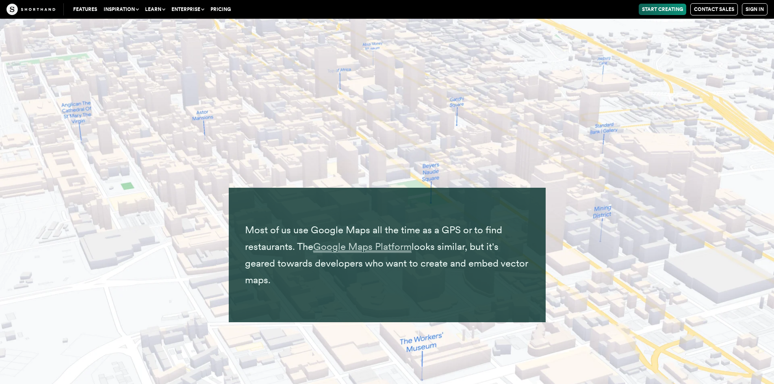  I want to click on a: Sign in, so click(754, 9).